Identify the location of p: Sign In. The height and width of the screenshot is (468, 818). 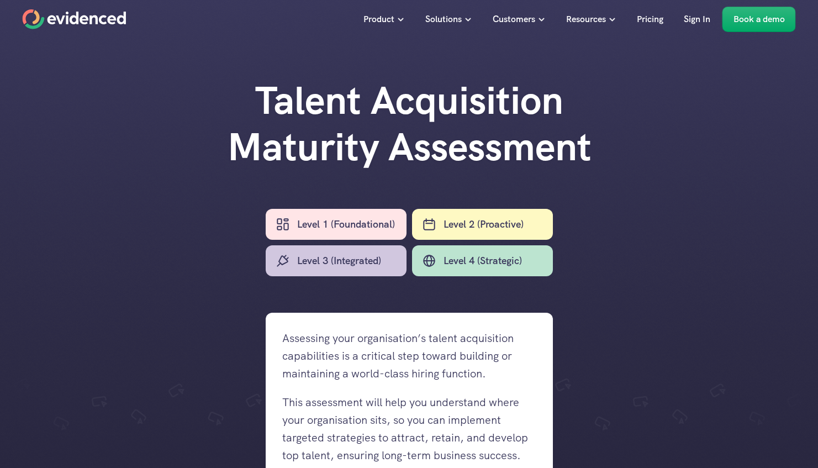
(697, 19).